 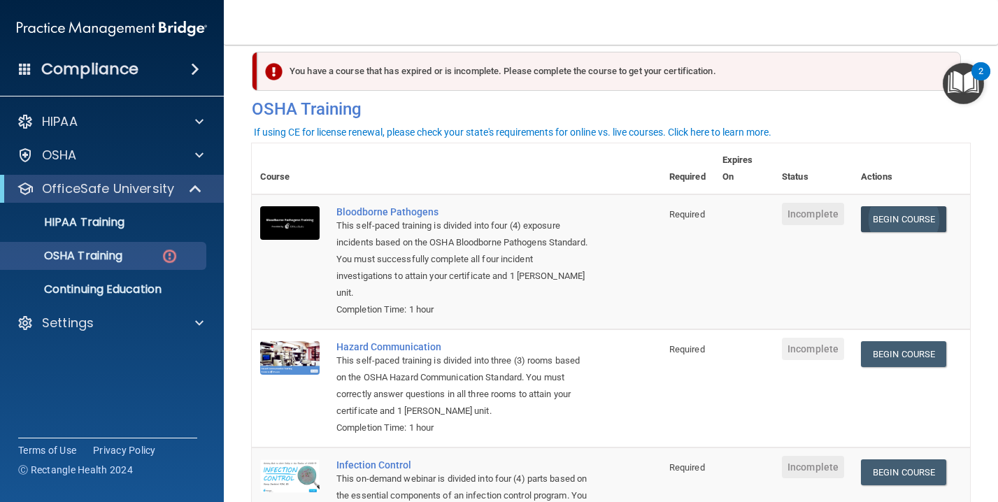 What do you see at coordinates (464, 386) in the screenshot?
I see `div: This self-paced training is divided into three (3) rooms based on the OSHA Hazard Communication S...` at bounding box center [464, 386].